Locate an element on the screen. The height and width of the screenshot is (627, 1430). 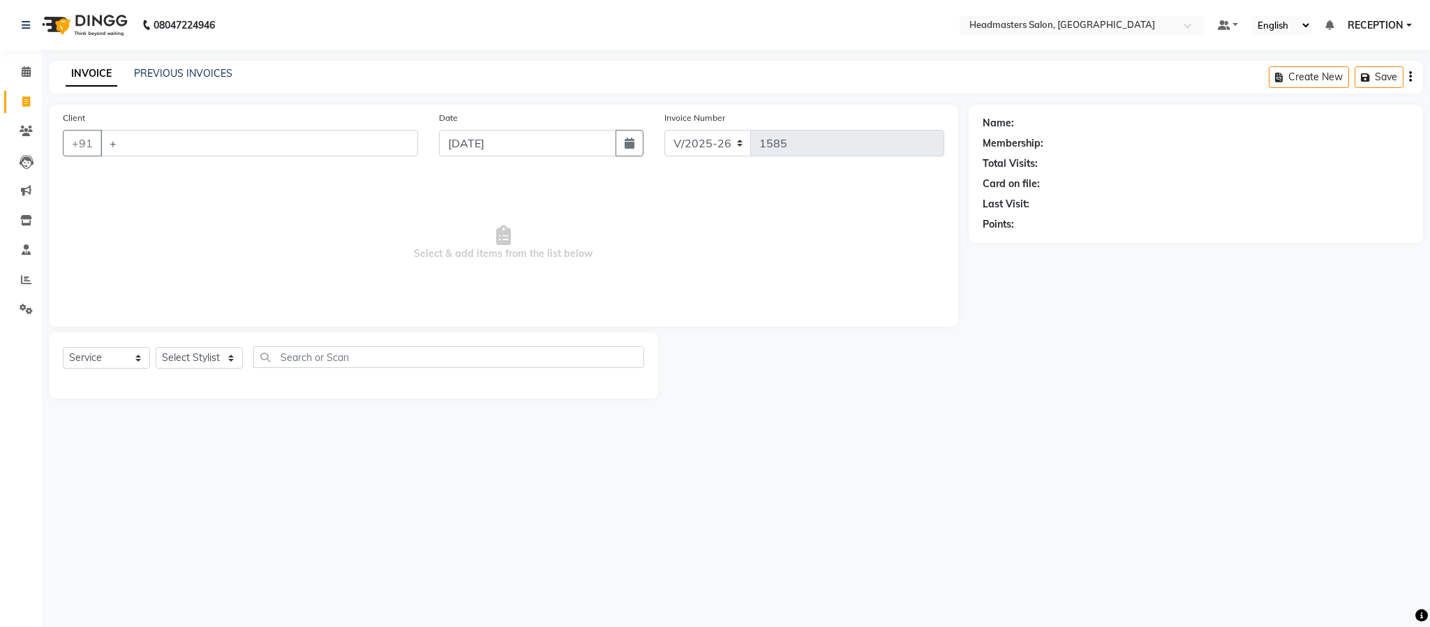
div: Name: is located at coordinates (998, 123).